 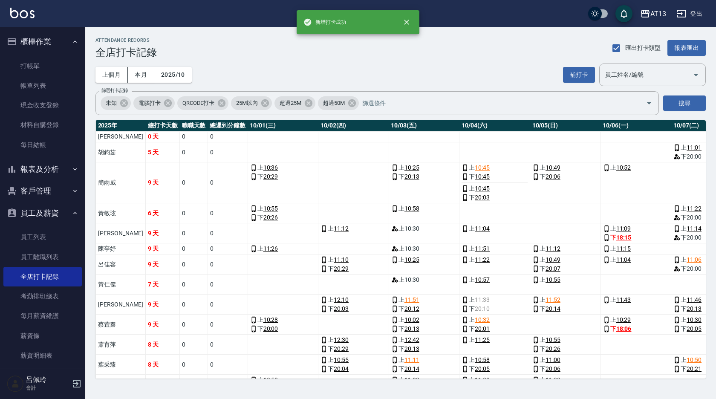 What do you see at coordinates (566, 126) in the screenshot?
I see `th: 10/05(日)` at bounding box center [566, 126].